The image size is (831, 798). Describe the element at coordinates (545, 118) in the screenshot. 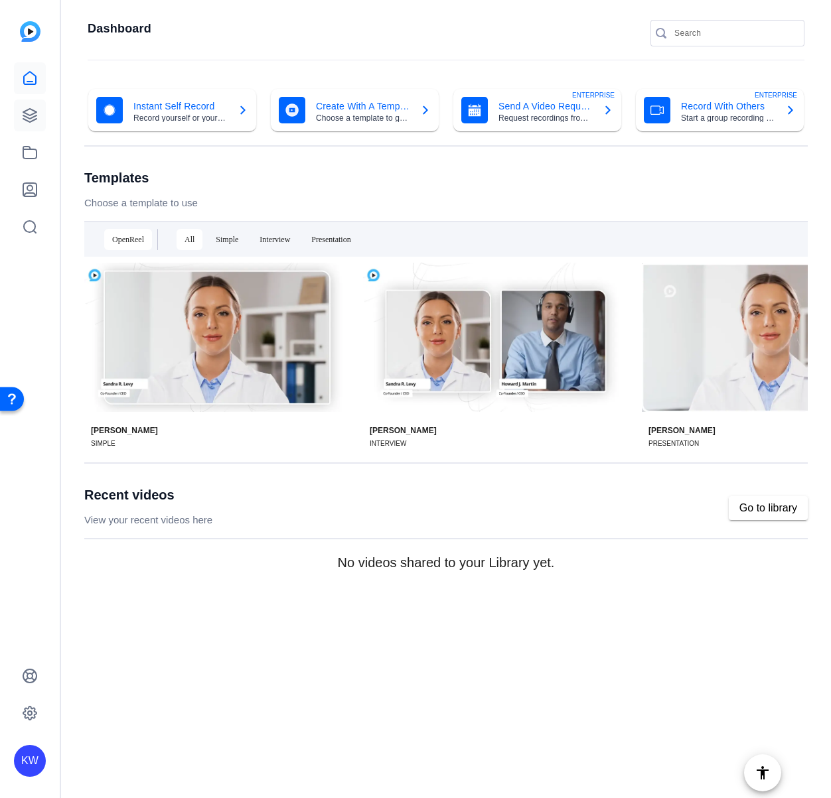

I see `mat-card-subtitle: Request recordings from anyone, anywhere` at that location.